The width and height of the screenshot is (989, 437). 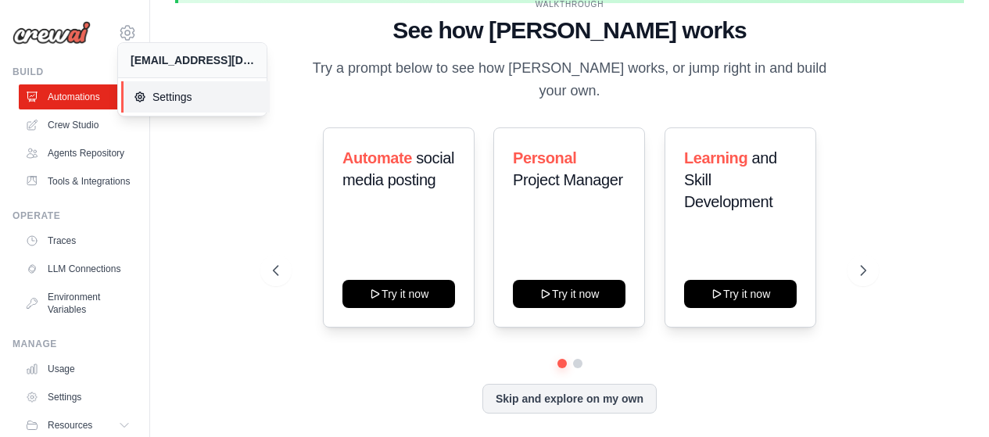 I want to click on a: LLM Connections, so click(x=77, y=269).